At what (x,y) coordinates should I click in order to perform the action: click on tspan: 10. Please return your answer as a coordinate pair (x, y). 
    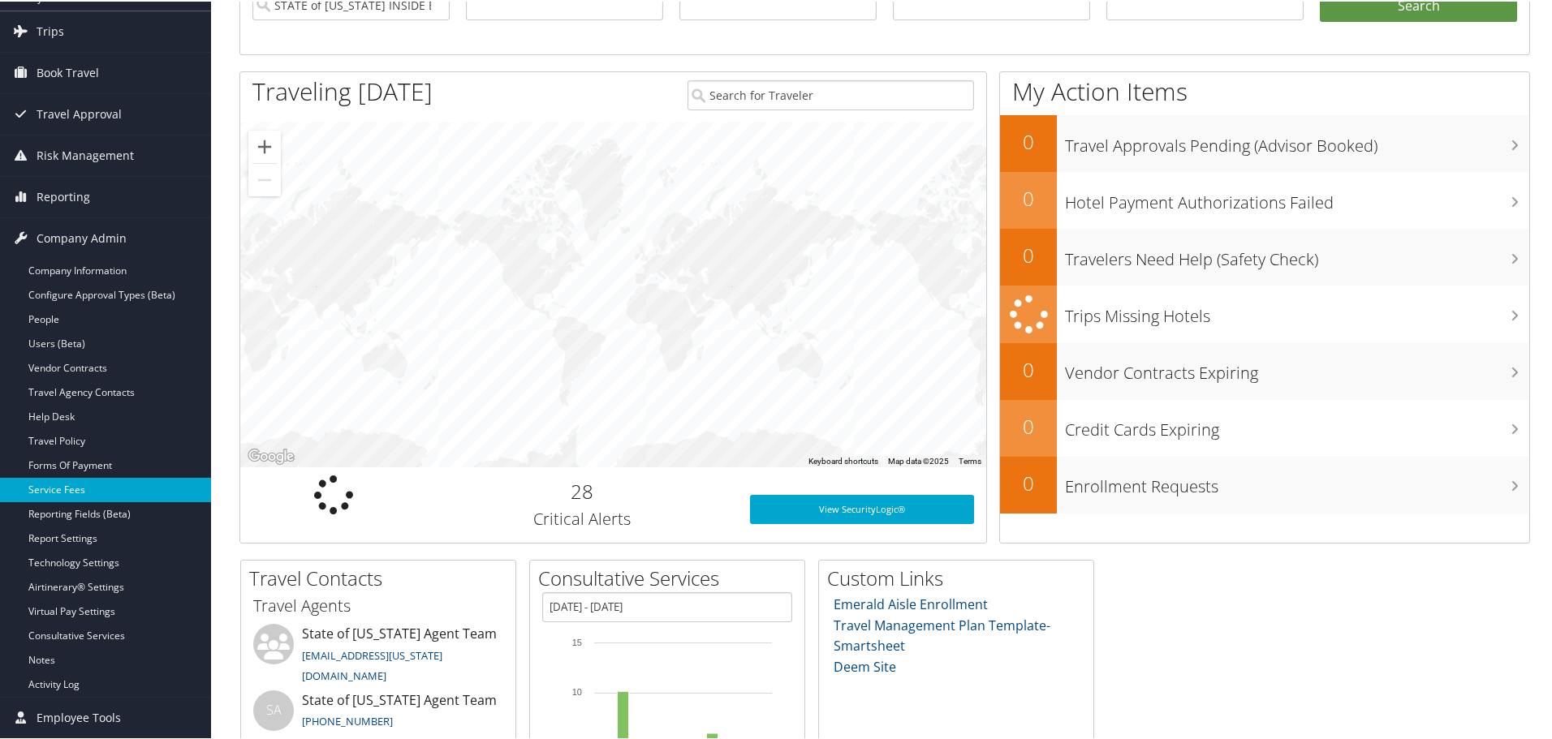
    Looking at the image, I should click on (577, 691).